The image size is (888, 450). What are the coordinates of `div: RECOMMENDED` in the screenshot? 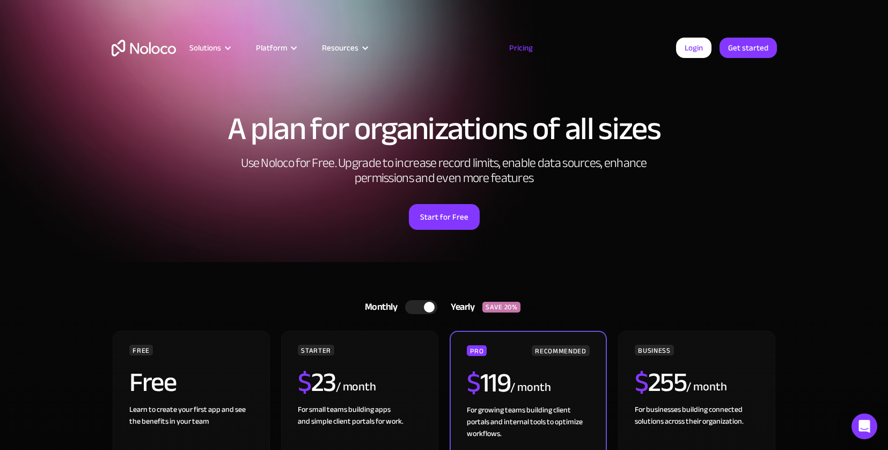 It's located at (560, 351).